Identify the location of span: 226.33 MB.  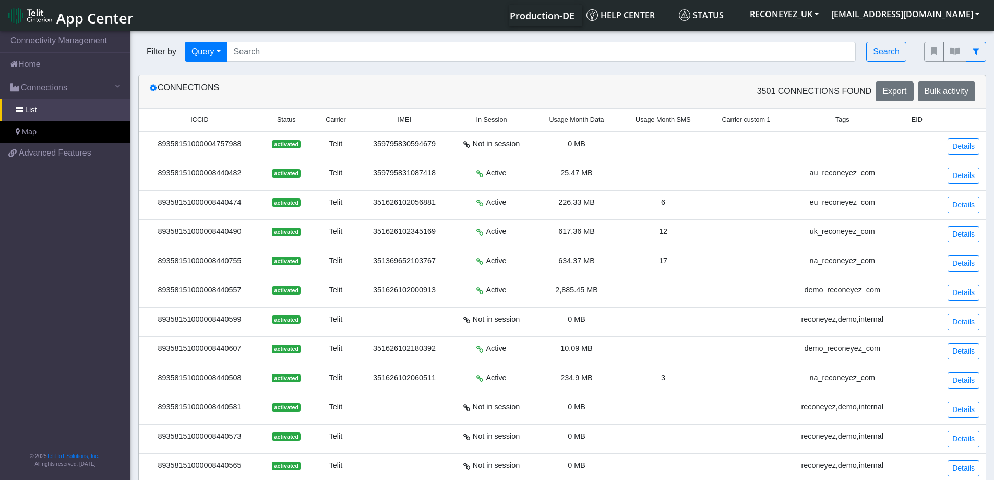
(577, 202).